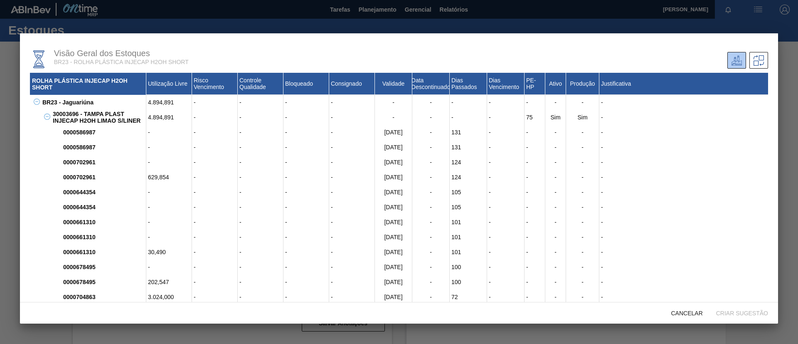 This screenshot has height=344, width=798. I want to click on div: 30003696 - TAMPA PLAST INJECAP H2OH LIMAO S/LINER, so click(98, 117).